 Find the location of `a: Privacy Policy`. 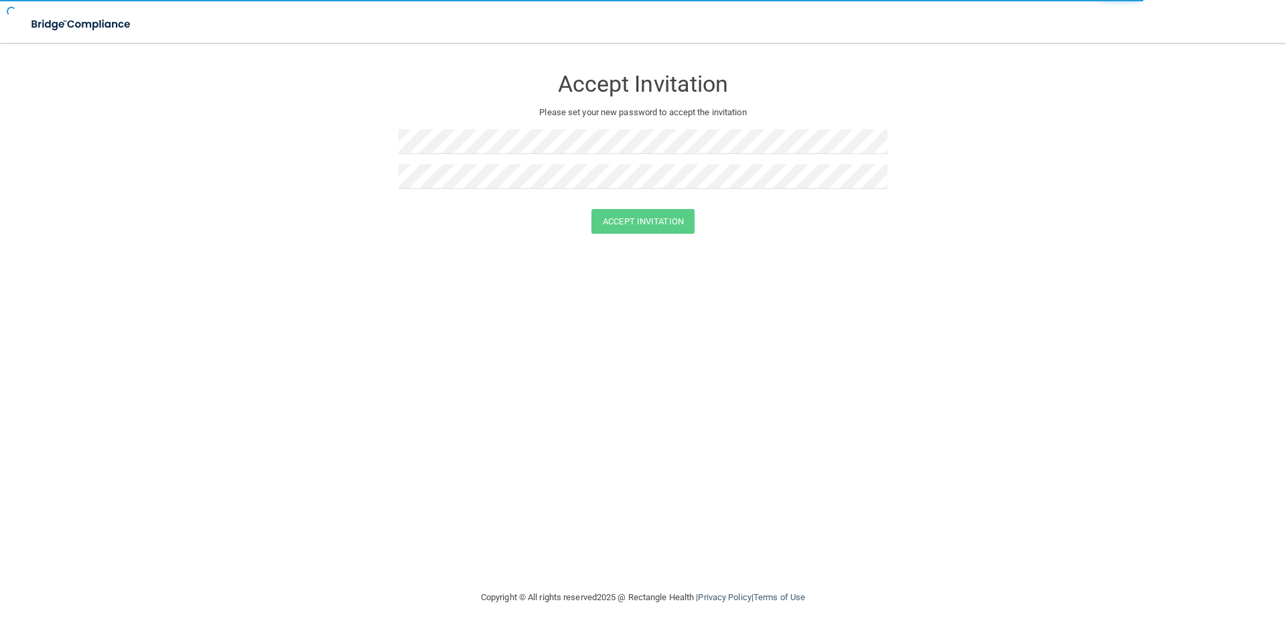

a: Privacy Policy is located at coordinates (724, 597).